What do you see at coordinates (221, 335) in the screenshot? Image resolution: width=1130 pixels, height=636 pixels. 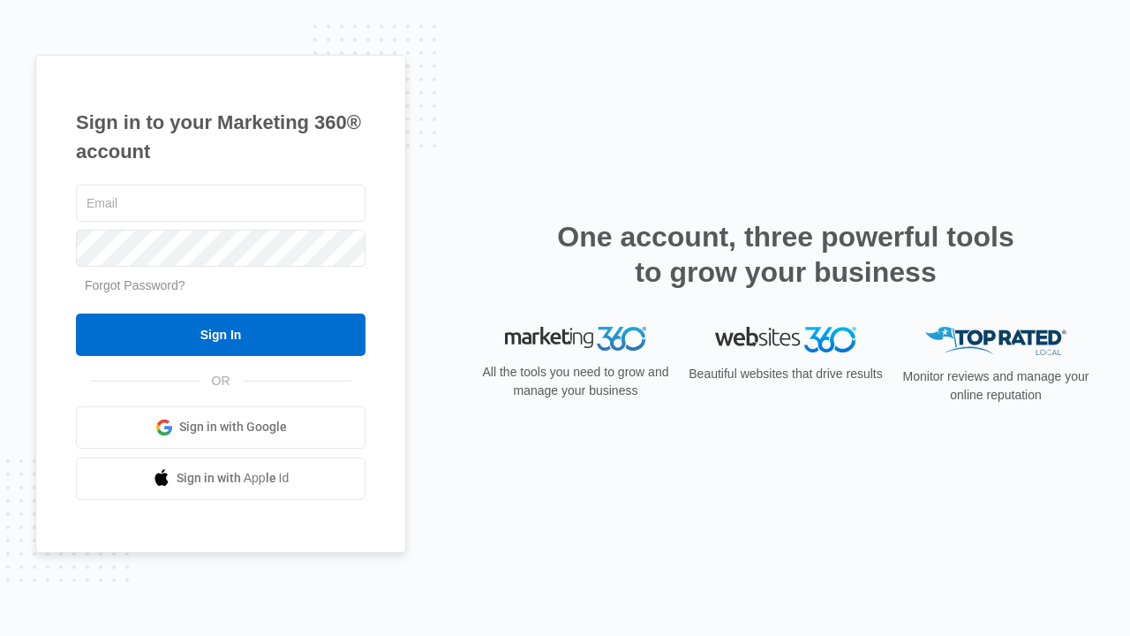 I see `input: Sign In` at bounding box center [221, 335].